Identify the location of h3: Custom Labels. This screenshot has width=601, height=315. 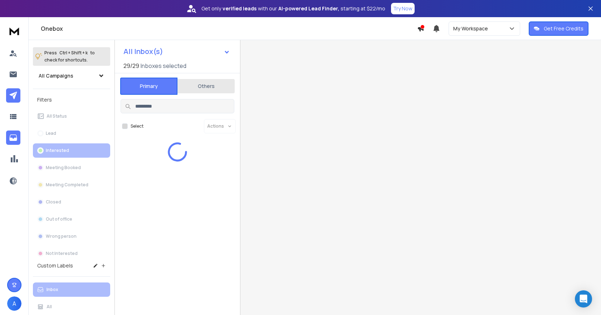
(55, 266).